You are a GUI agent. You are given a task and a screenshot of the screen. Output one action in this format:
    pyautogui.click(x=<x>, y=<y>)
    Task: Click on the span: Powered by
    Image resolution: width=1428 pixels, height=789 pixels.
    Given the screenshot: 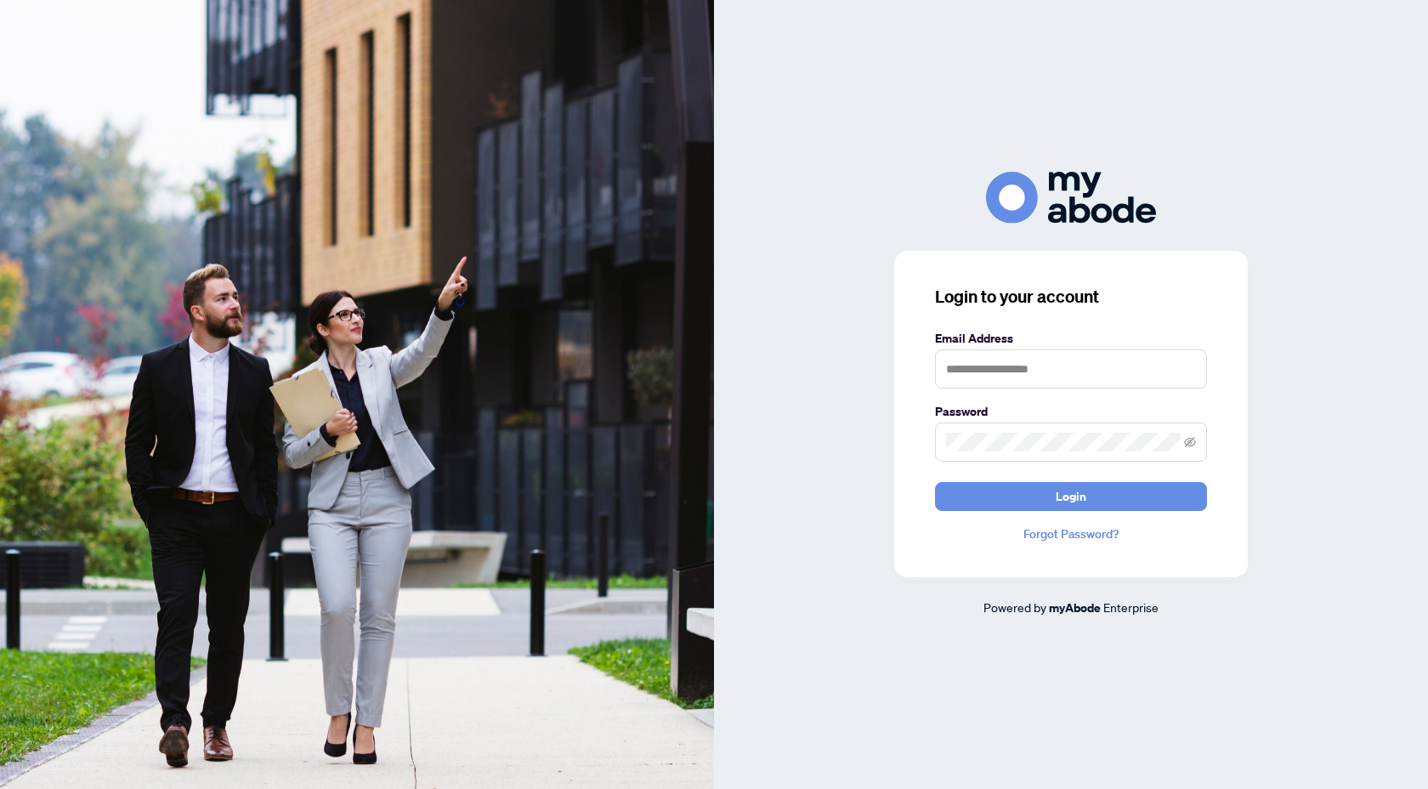 What is the action you would take?
    pyautogui.click(x=1015, y=607)
    